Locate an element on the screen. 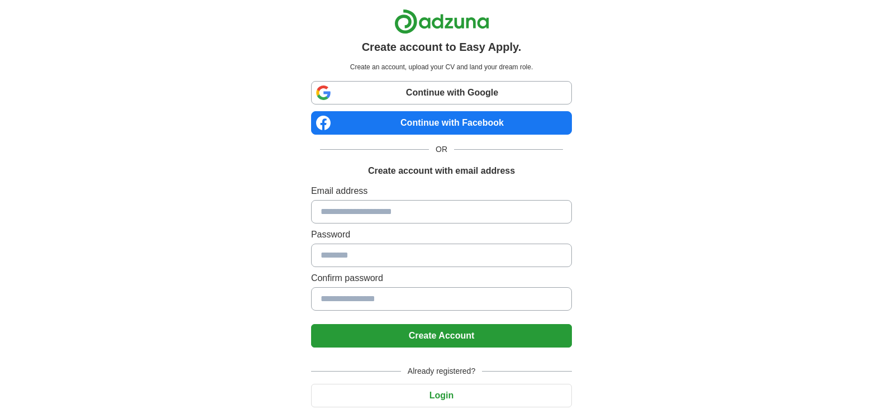 Image resolution: width=883 pixels, height=409 pixels. label: Password is located at coordinates (441, 234).